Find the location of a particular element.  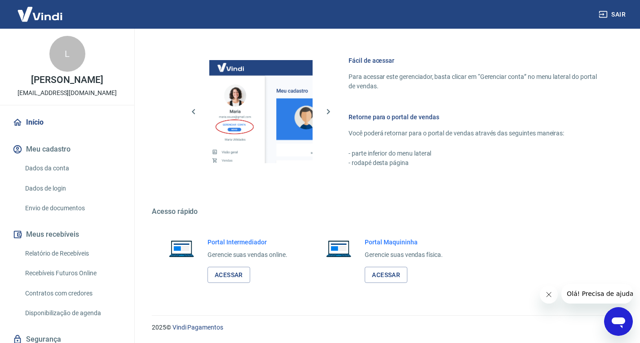

h6: Retorne para o portal de vendas is located at coordinates (472, 117).